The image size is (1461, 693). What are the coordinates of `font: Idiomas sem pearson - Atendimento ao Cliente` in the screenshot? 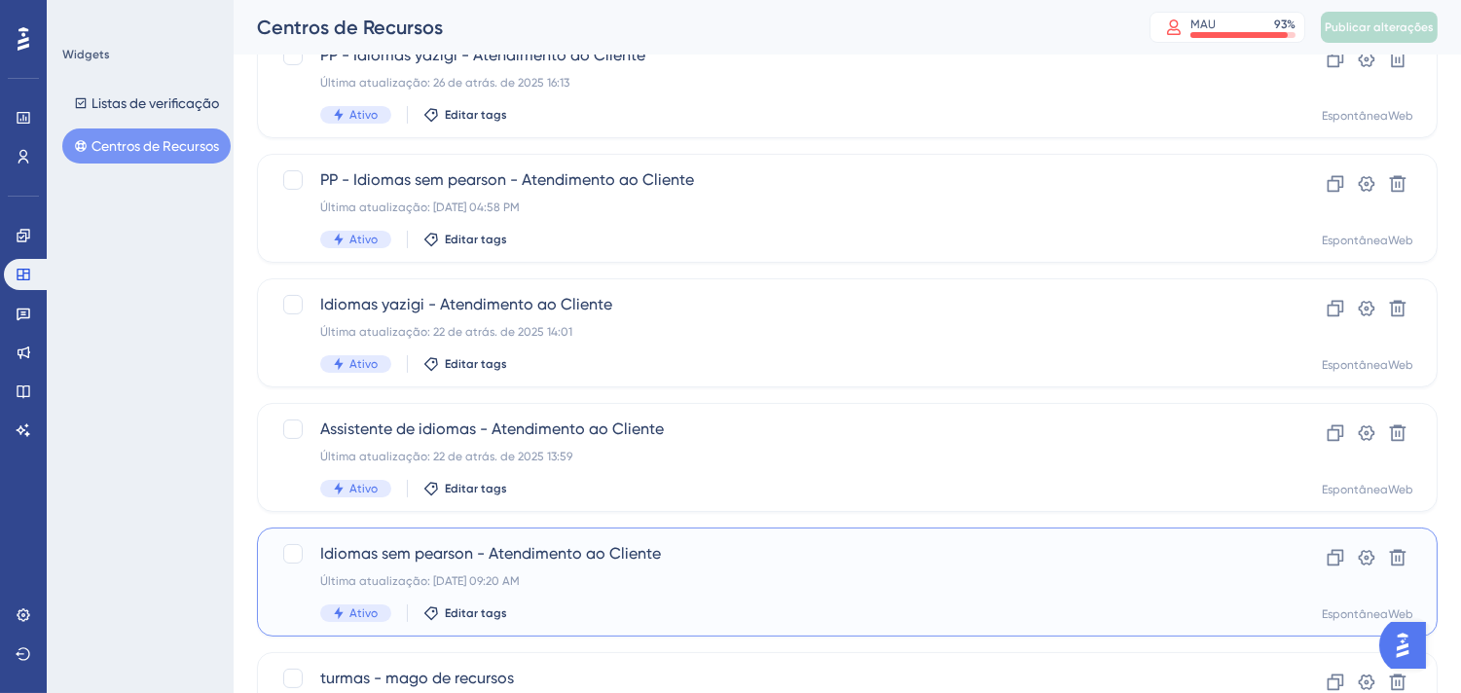 It's located at (490, 553).